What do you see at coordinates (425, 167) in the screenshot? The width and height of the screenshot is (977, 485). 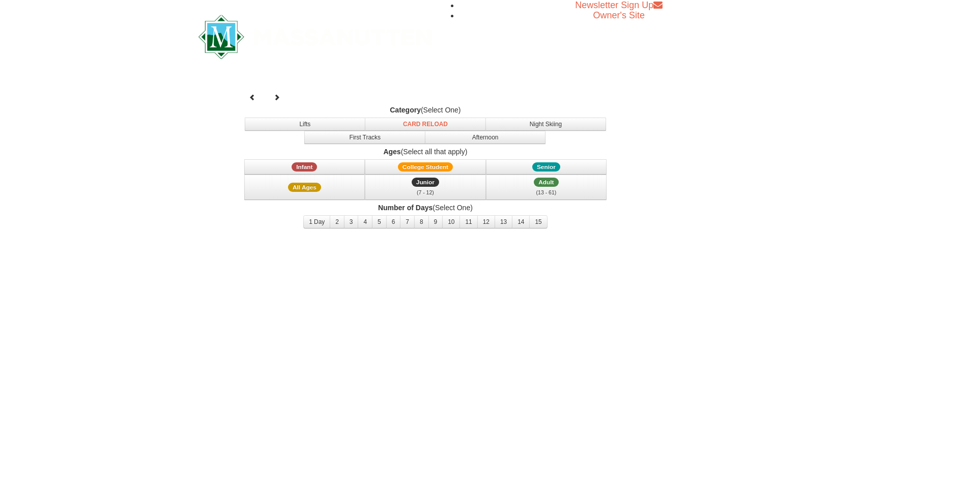 I see `span: College Student` at bounding box center [425, 167].